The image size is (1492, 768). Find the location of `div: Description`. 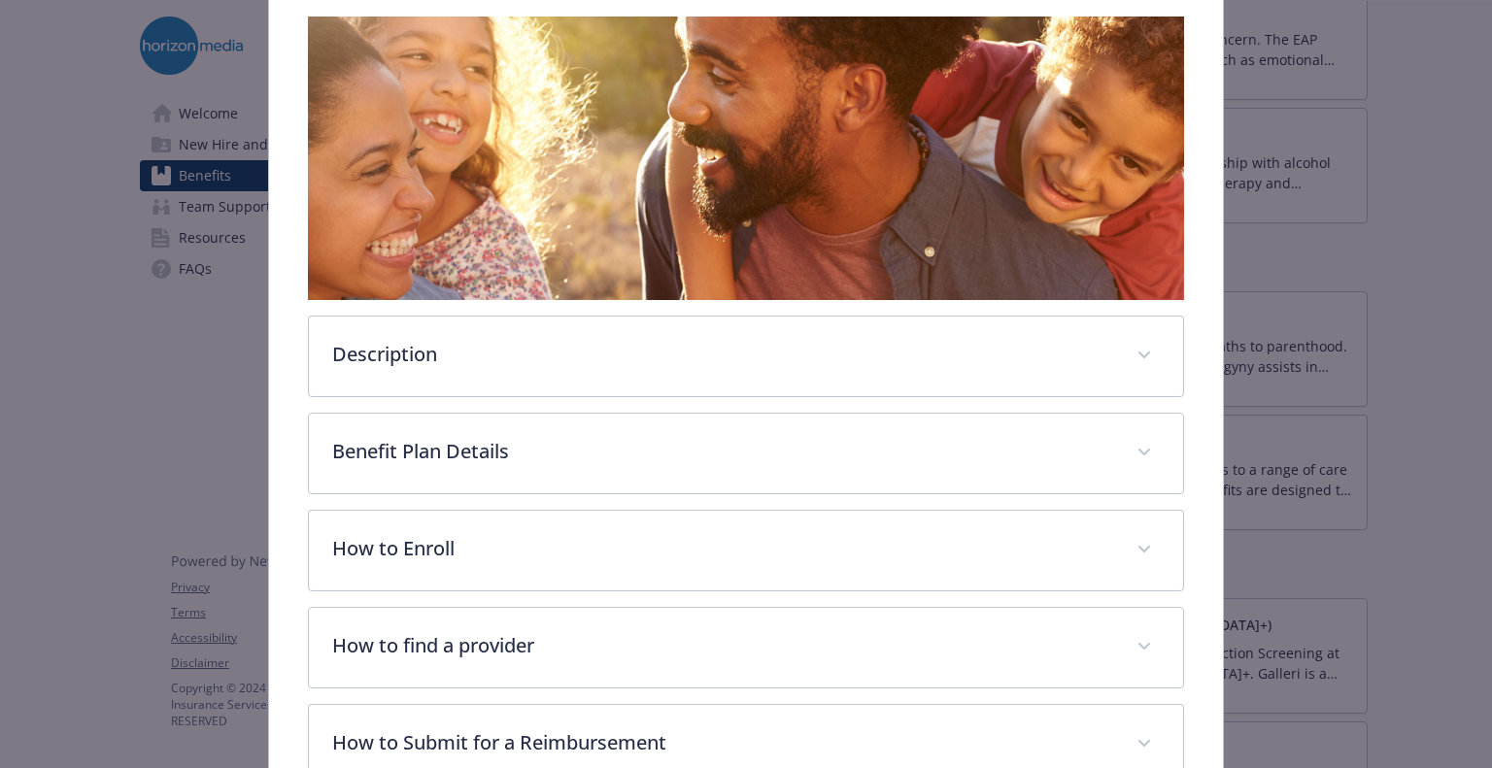

div: Description is located at coordinates (745, 357).